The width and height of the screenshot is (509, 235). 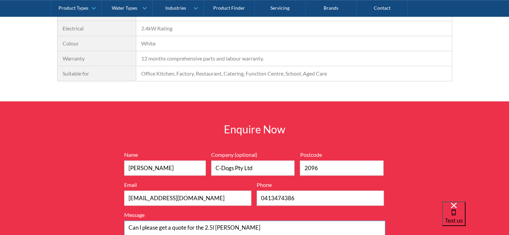 What do you see at coordinates (73, 8) in the screenshot?
I see `div: Product Types` at bounding box center [73, 8].